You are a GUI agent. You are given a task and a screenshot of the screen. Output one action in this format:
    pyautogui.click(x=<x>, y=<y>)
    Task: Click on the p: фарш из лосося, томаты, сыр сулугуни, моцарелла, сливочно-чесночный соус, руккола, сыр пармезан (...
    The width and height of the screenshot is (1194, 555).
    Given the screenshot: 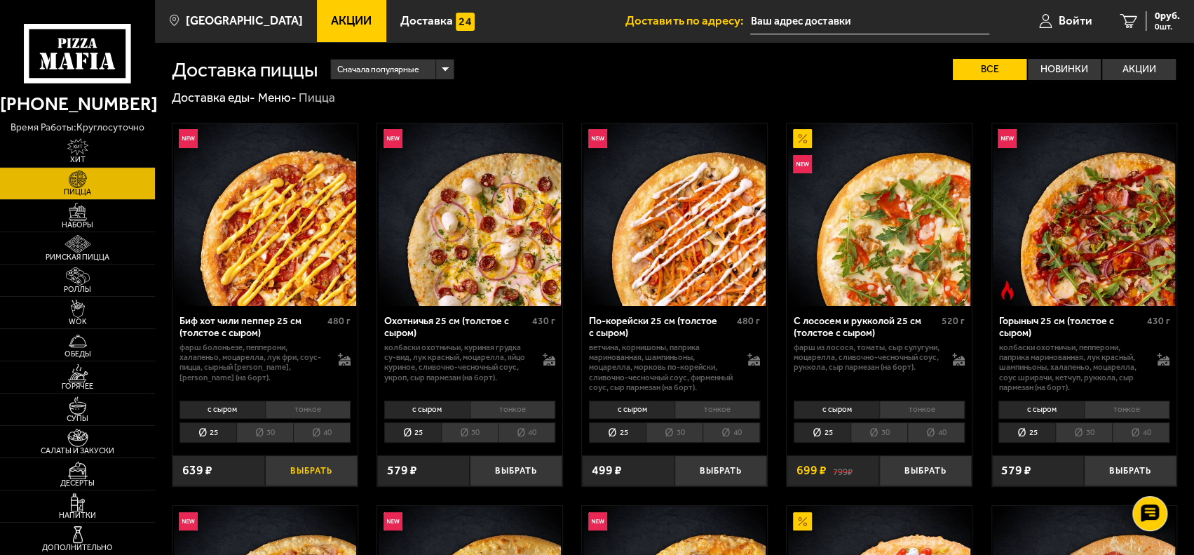 What is the action you would take?
    pyautogui.click(x=867, y=357)
    